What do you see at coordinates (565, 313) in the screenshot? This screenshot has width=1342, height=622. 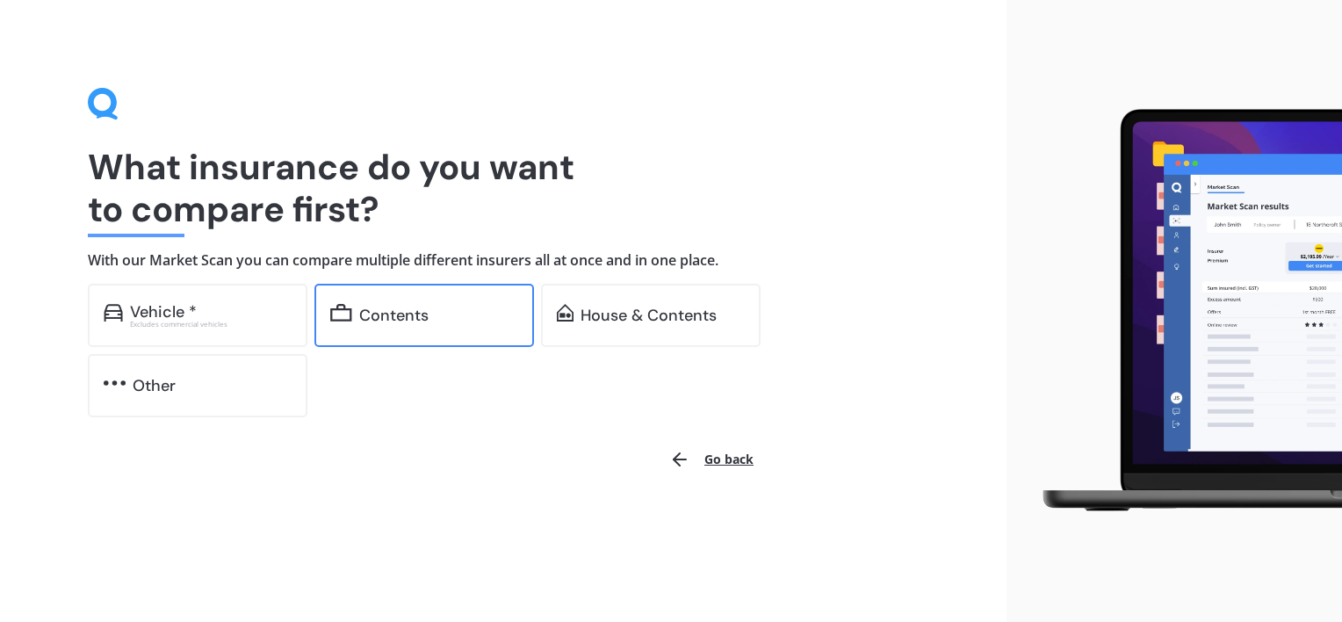 I see `img: home-and-contents.b802091223b8502ef2dd.svg` at bounding box center [565, 313].